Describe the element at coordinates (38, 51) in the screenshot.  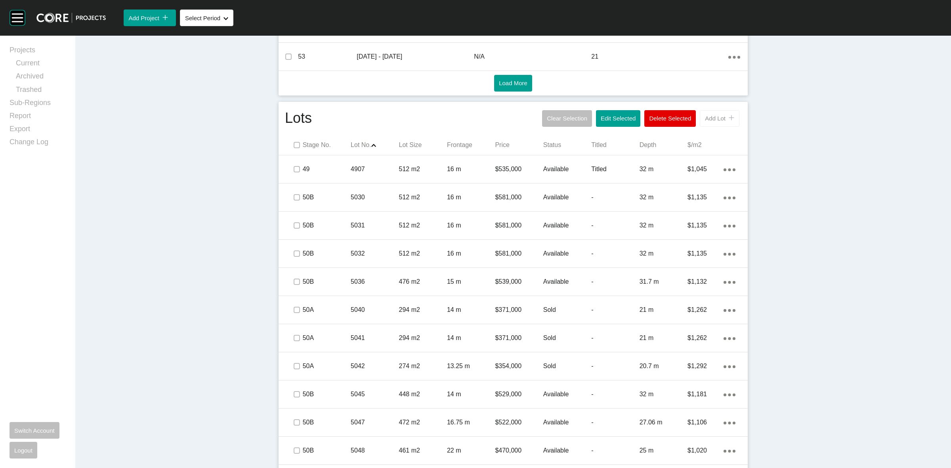
I see `a: Projects` at that location.